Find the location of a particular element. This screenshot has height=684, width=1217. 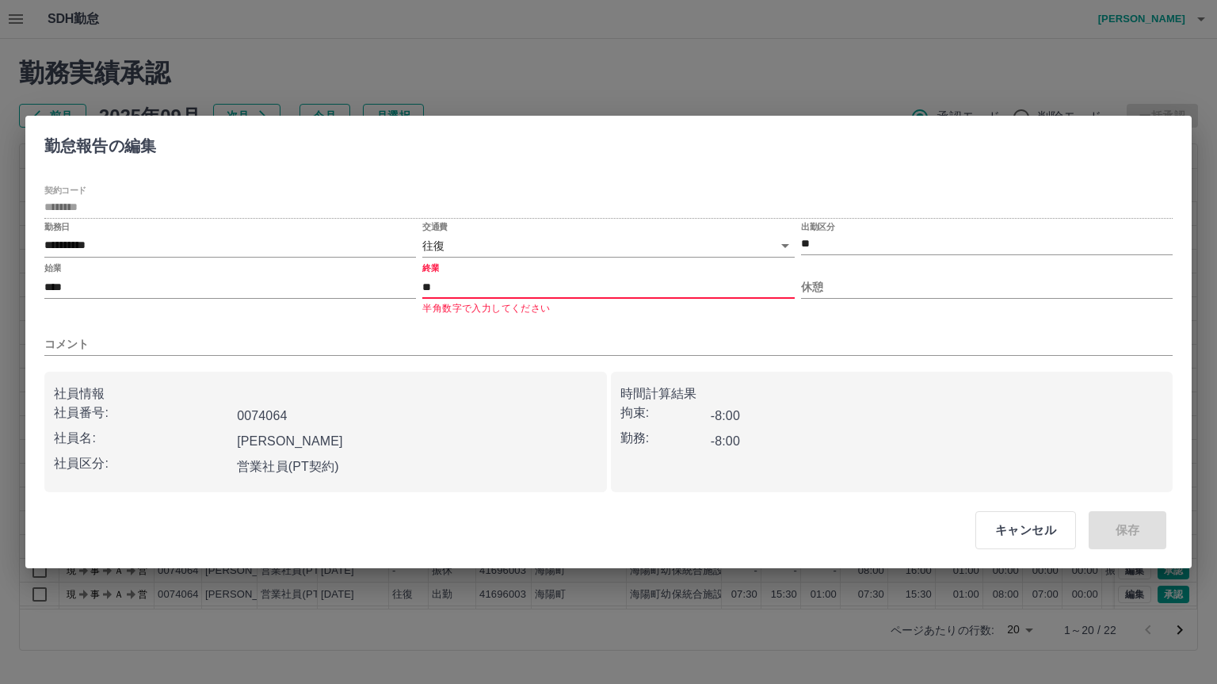

label: 終業 is located at coordinates (430, 268).